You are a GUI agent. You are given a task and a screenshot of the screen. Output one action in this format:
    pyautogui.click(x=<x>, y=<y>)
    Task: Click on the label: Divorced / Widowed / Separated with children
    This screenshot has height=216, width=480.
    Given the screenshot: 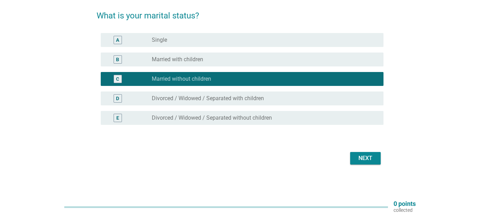 What is the action you would take?
    pyautogui.click(x=208, y=98)
    